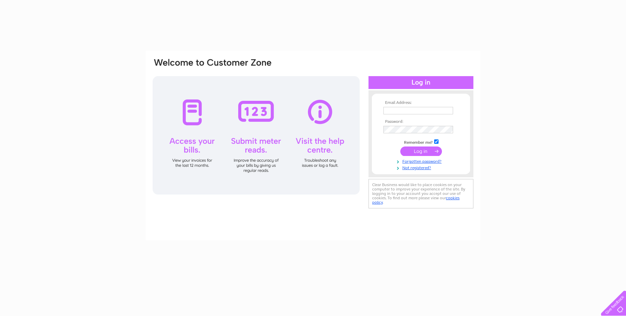  Describe the element at coordinates (422, 167) in the screenshot. I see `a: Not registered?` at that location.